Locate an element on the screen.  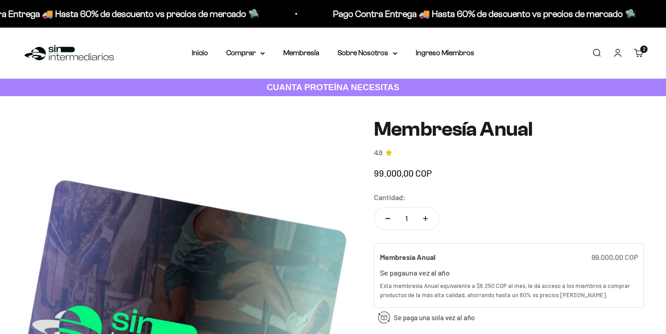
span: 4.9 is located at coordinates (378, 153).